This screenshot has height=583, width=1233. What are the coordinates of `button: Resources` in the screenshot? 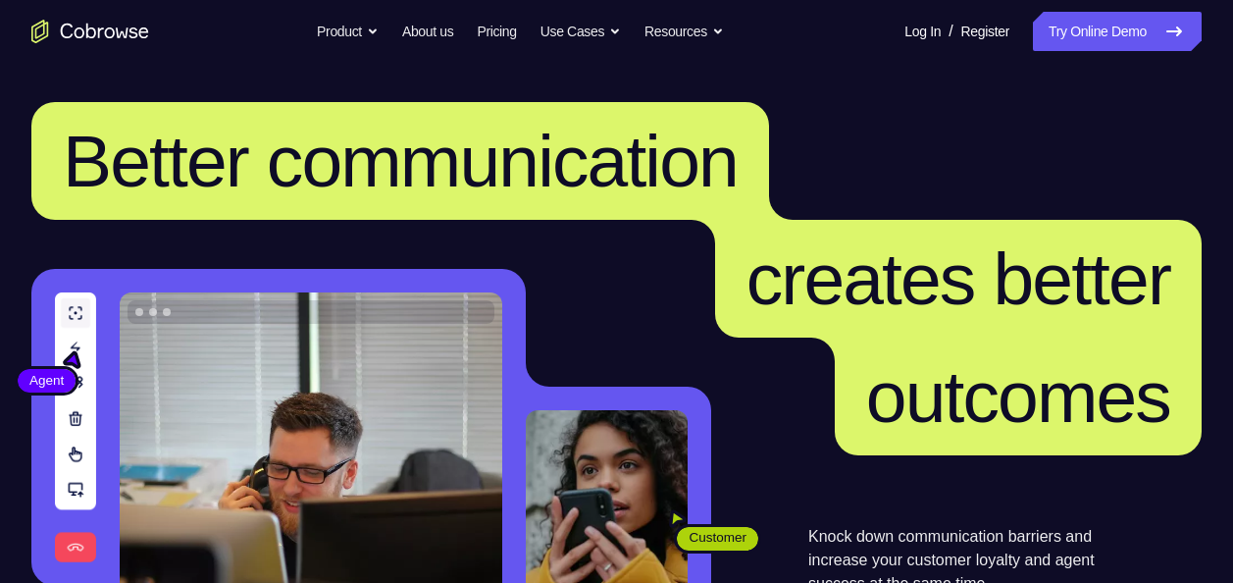 It's located at (684, 31).